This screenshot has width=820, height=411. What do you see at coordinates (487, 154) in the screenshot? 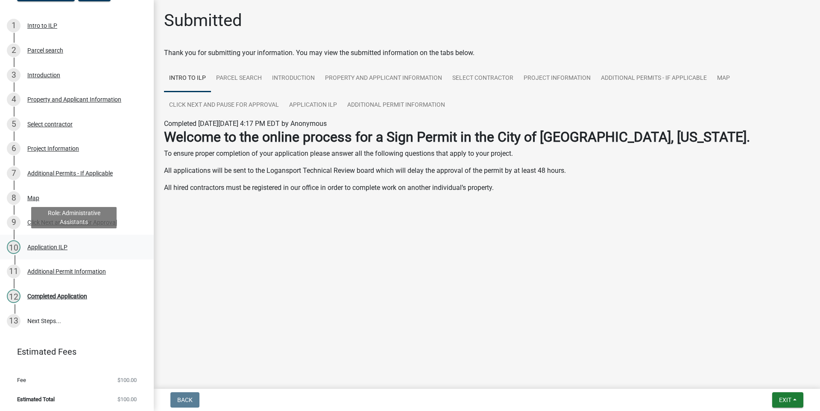
I see `p: To ensure proper completion of your application please answer all the following questions that ap...` at bounding box center [487, 154].